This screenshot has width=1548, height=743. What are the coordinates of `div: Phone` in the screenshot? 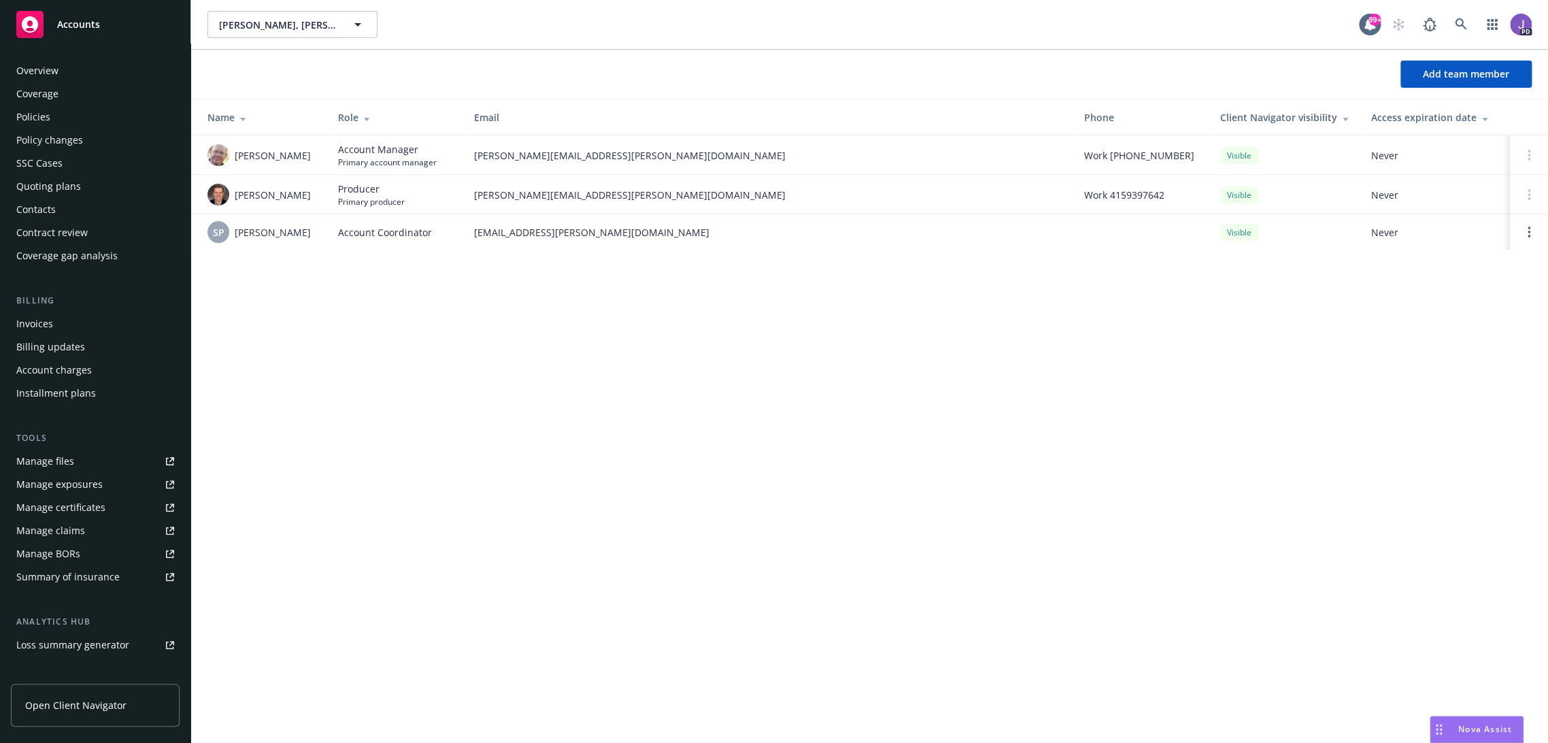 It's located at (1141, 117).